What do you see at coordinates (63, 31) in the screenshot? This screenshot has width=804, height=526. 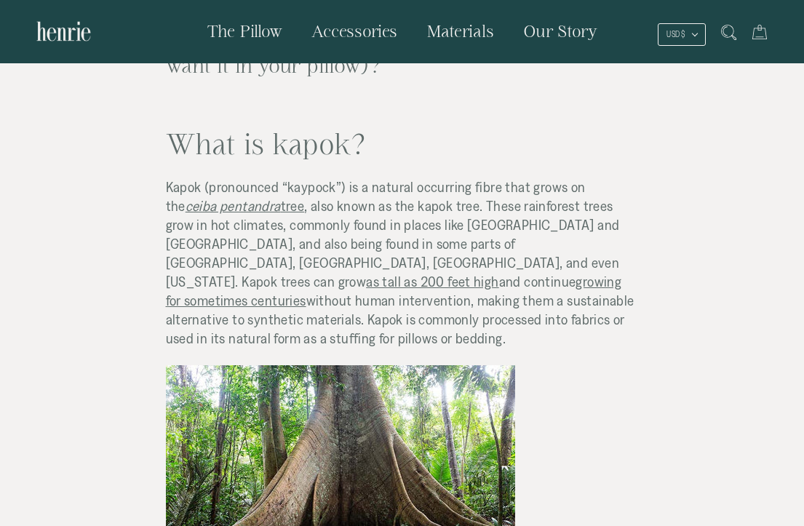 I see `img: Henrie` at bounding box center [63, 31].